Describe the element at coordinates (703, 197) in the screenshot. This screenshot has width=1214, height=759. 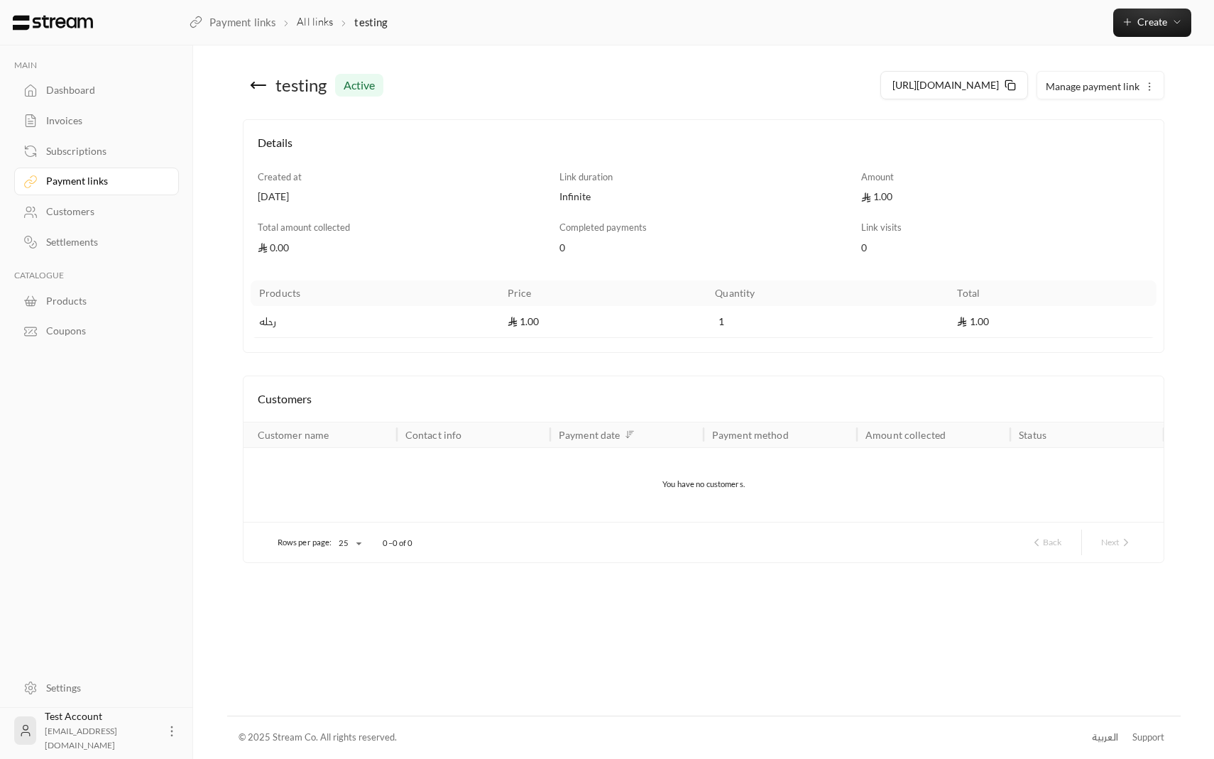
I see `div: Infinite` at that location.